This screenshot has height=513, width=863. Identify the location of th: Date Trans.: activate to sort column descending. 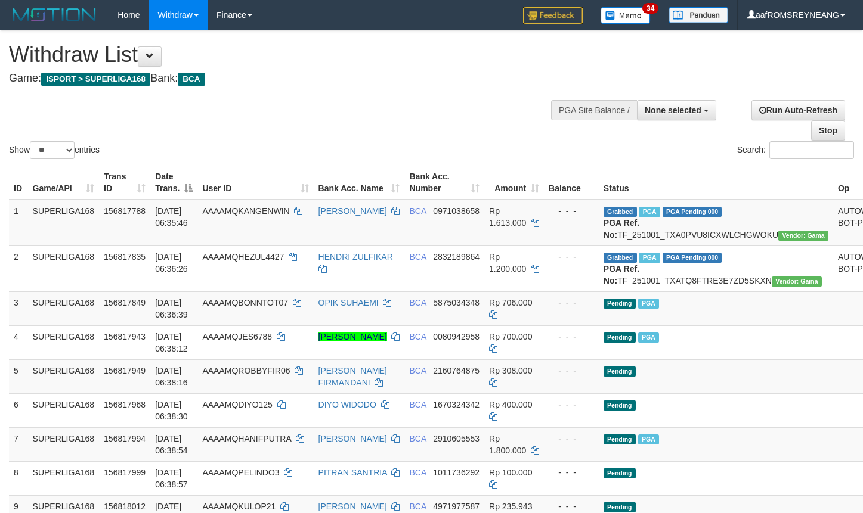
(174, 182).